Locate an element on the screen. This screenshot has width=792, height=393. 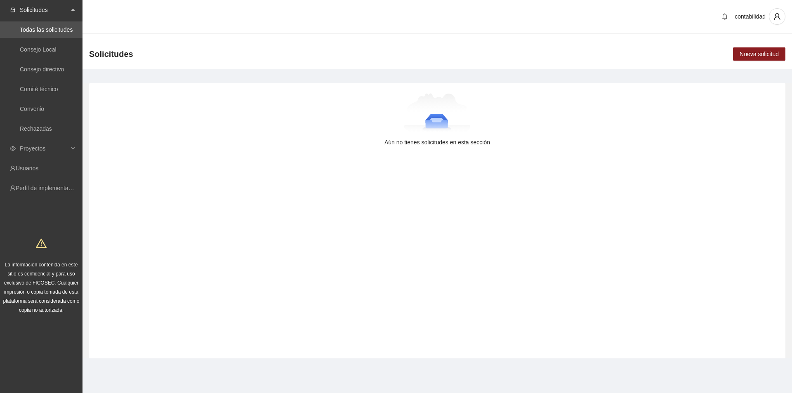
span: Proyectos is located at coordinates (44, 148).